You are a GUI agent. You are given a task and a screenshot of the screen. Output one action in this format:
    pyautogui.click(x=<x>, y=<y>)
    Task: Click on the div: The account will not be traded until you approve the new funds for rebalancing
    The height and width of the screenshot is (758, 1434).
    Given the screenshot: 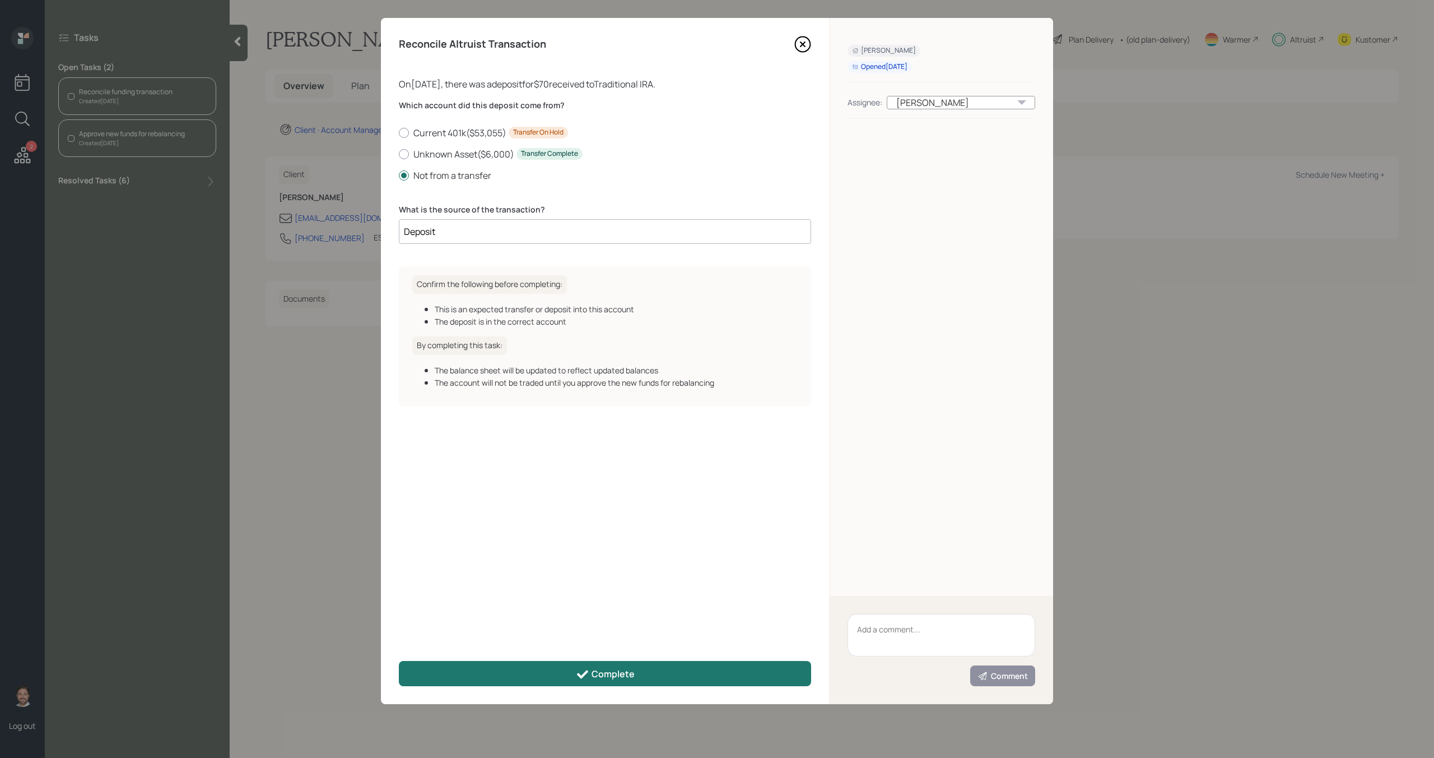 What is the action you would take?
    pyautogui.click(x=616, y=382)
    